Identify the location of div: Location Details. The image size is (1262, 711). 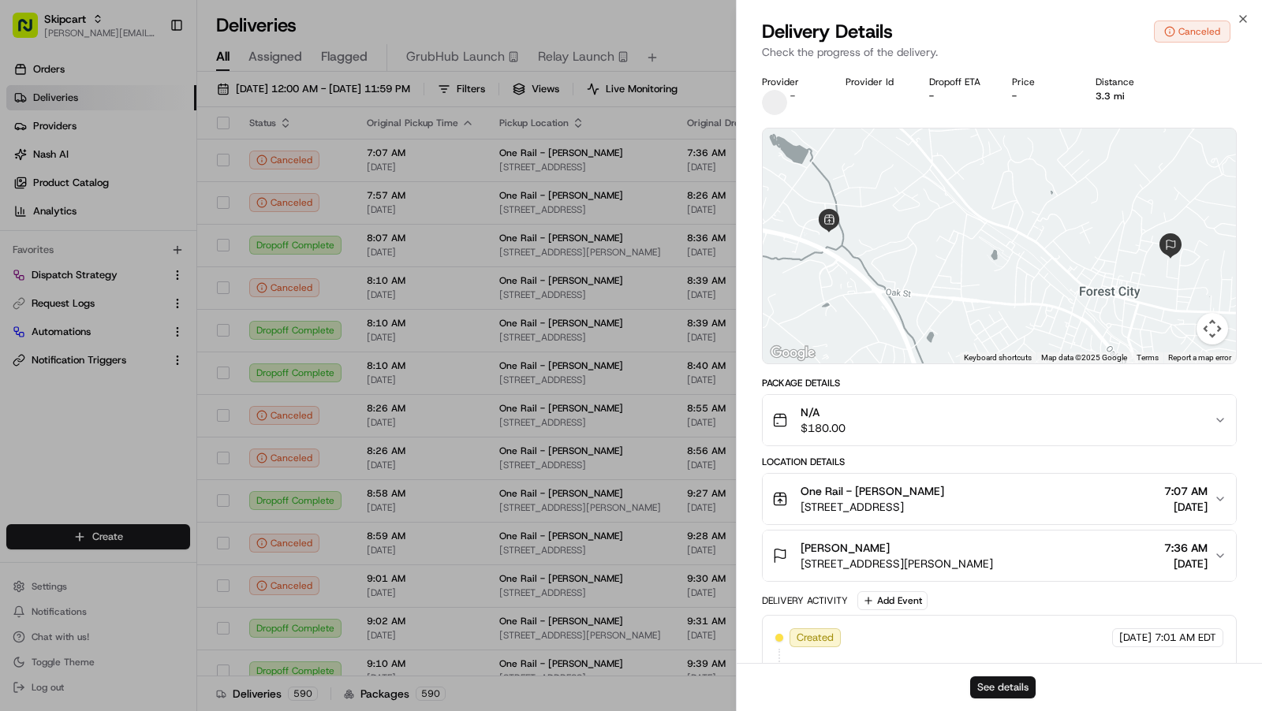
(999, 462).